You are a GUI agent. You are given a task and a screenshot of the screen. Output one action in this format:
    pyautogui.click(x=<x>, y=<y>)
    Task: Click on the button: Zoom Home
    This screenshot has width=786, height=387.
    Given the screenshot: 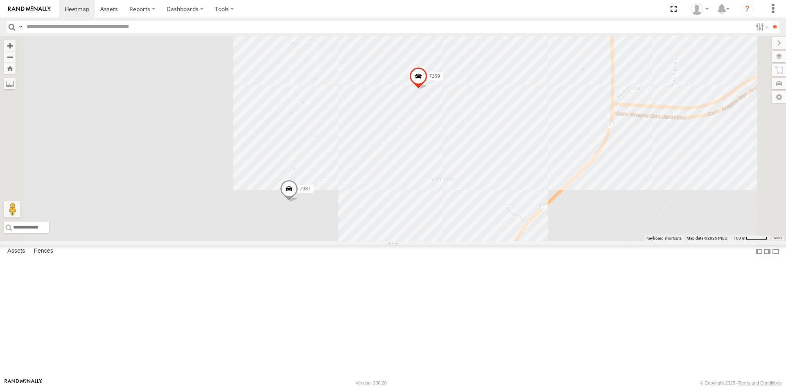 What is the action you would take?
    pyautogui.click(x=10, y=68)
    